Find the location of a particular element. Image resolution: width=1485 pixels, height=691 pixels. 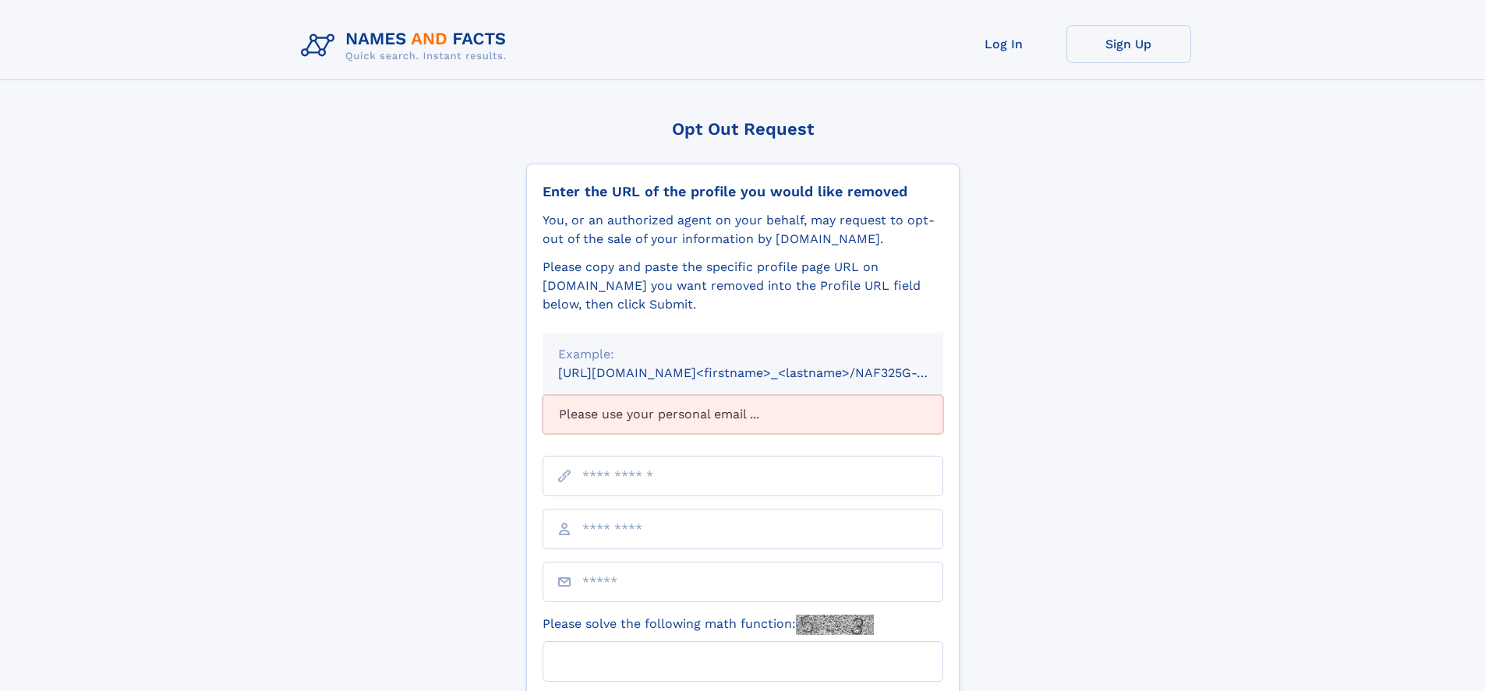

label: Please solve the following math function: is located at coordinates (708, 625).